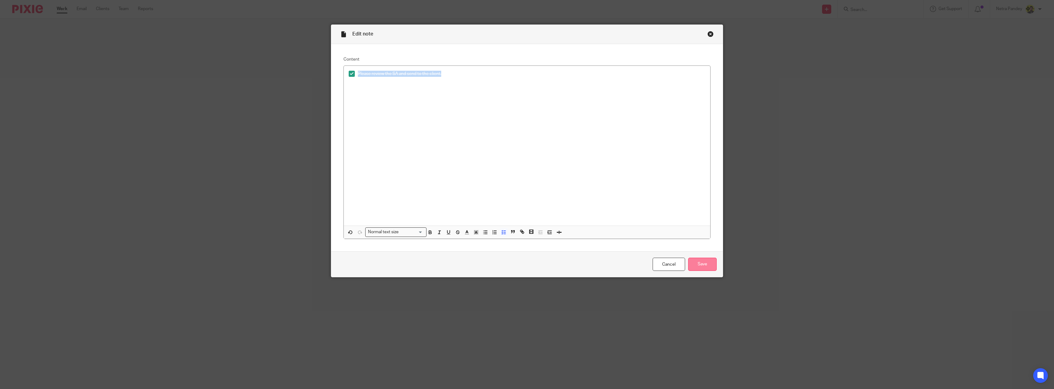  What do you see at coordinates (527, 59) in the screenshot?
I see `label: Content` at bounding box center [527, 59].